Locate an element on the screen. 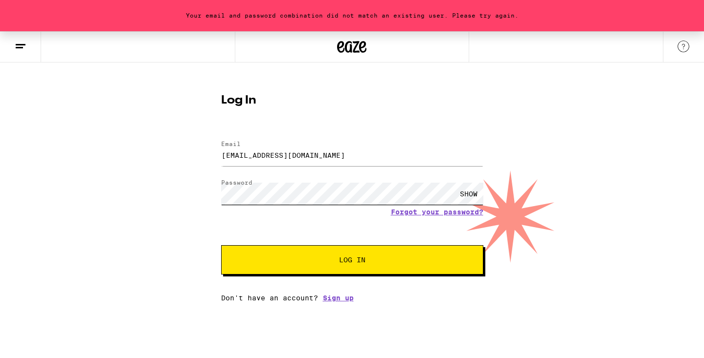  label: Password is located at coordinates (237, 182).